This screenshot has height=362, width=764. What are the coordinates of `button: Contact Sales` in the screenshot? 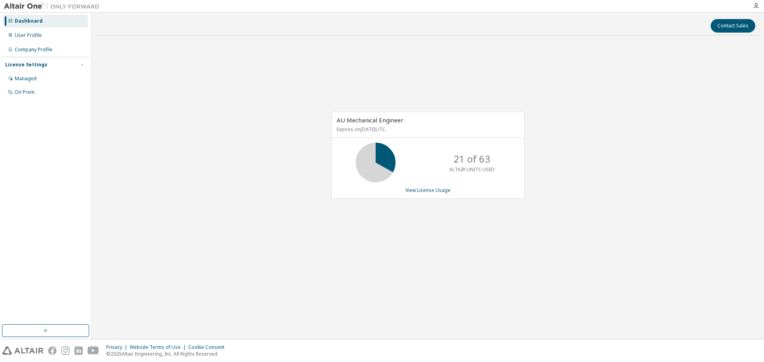 It's located at (733, 26).